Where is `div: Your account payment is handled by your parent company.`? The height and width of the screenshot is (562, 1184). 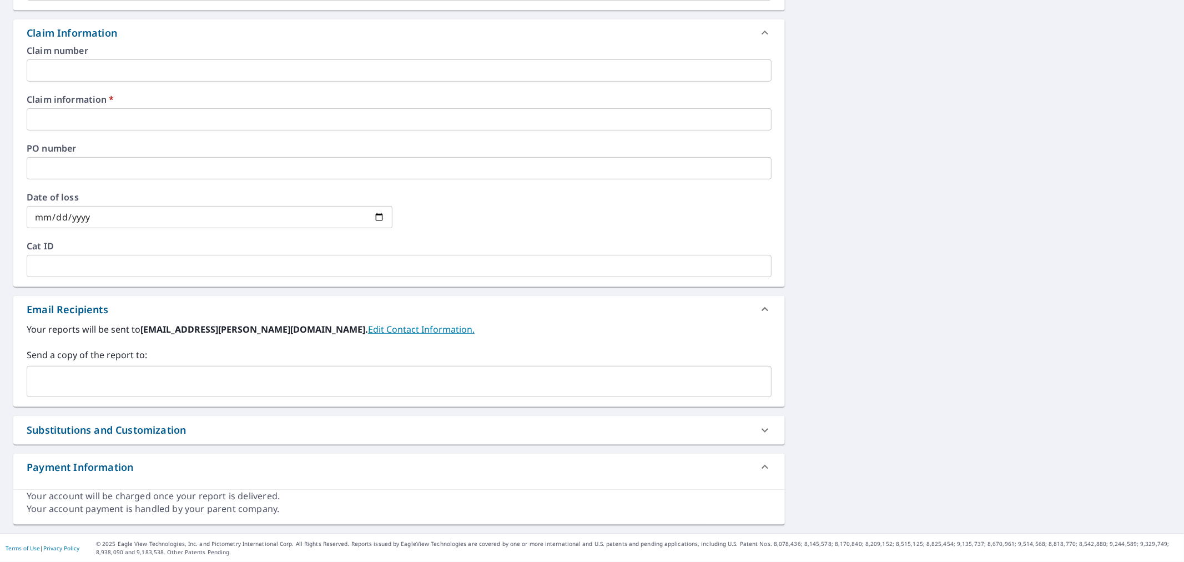
div: Your account payment is handled by your parent company. is located at coordinates (399, 508).